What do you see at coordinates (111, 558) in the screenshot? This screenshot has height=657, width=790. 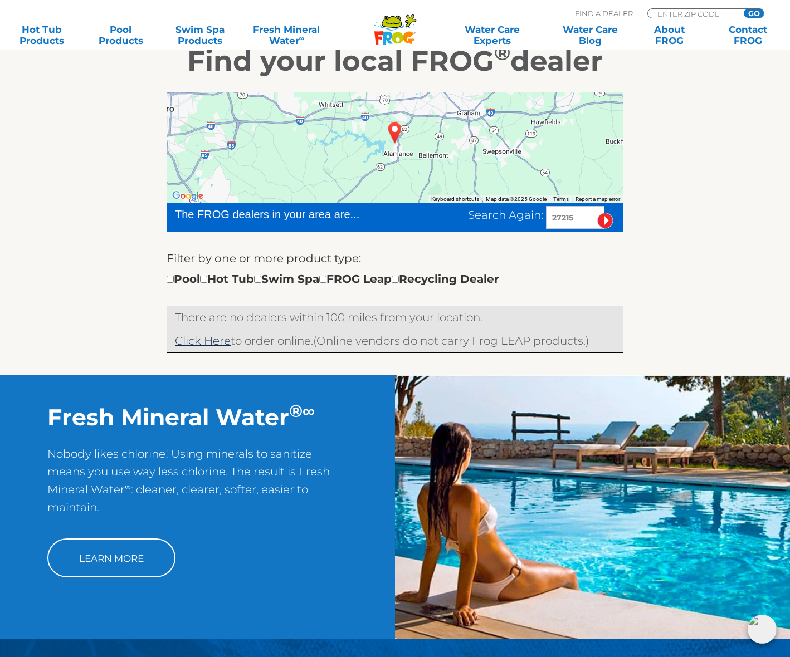 I see `a: Learn More` at bounding box center [111, 558].